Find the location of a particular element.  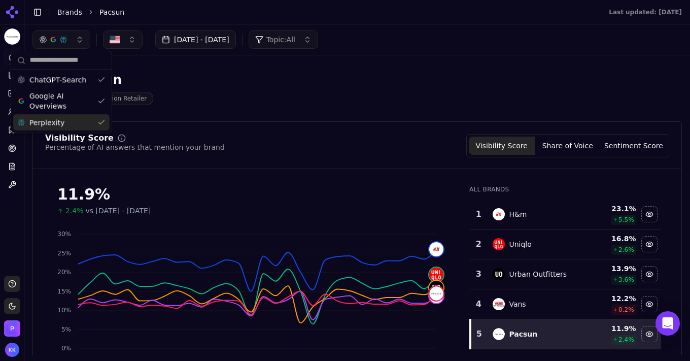

div: Vans is located at coordinates (517, 304).